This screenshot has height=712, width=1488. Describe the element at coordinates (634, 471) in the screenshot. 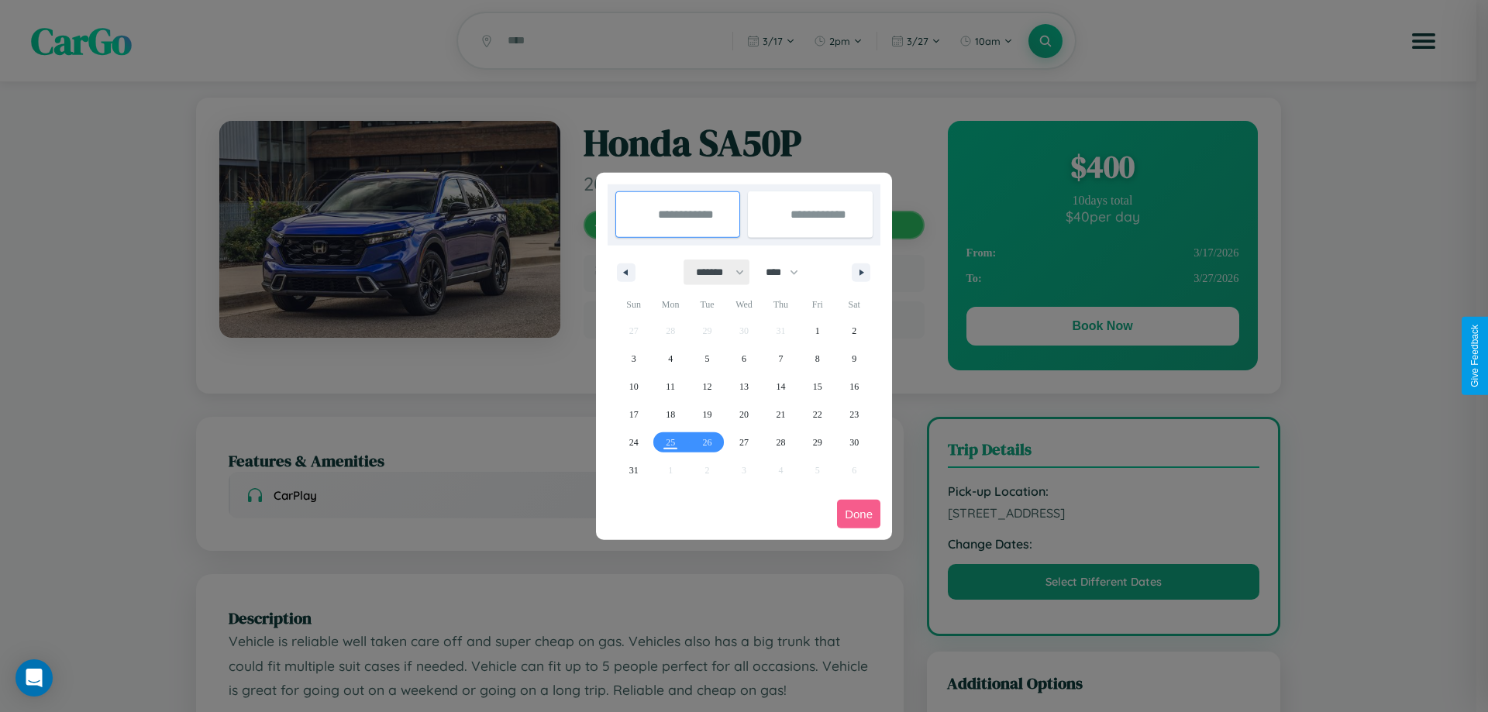

I see `span: 31` at that location.